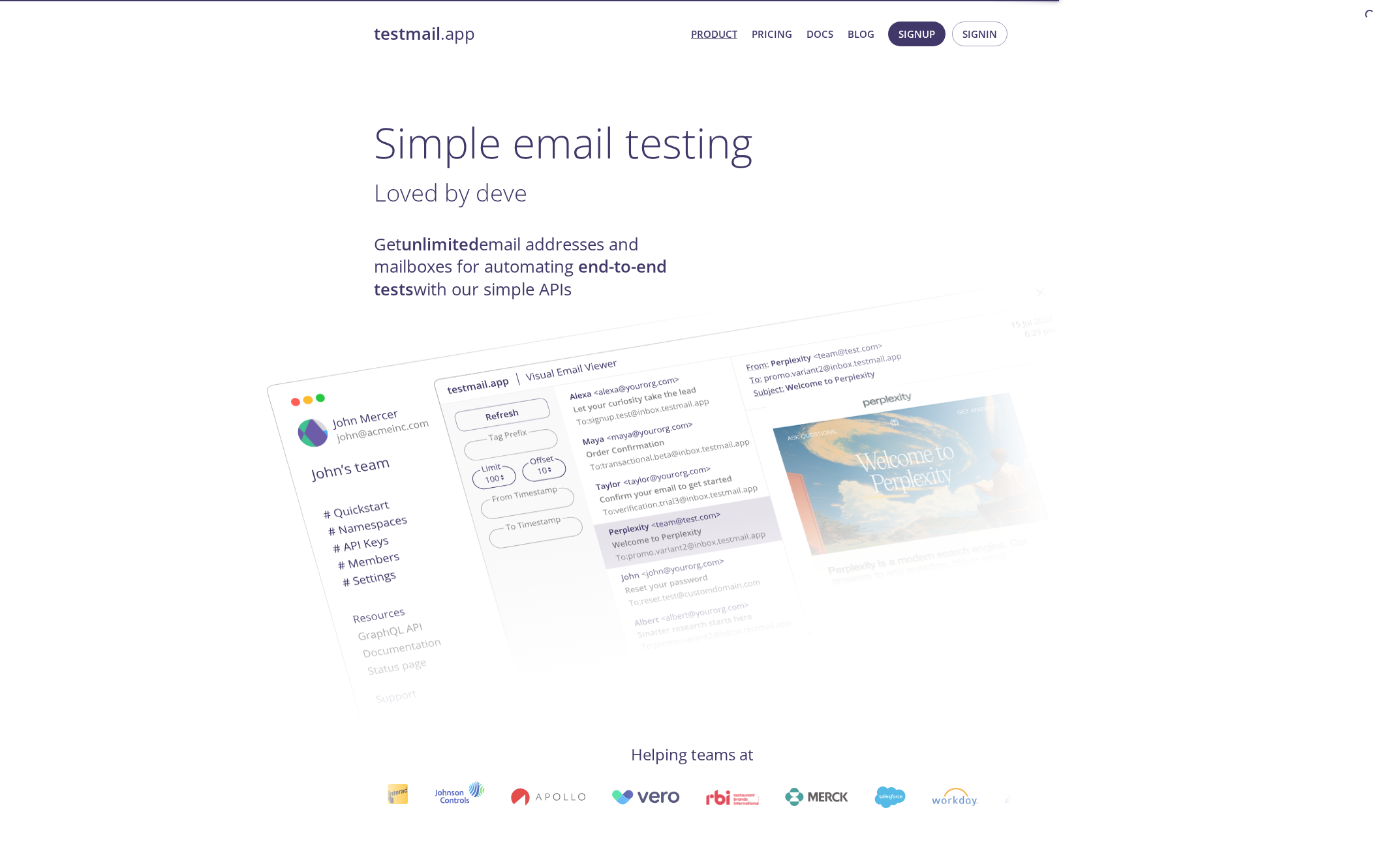 Image resolution: width=1384 pixels, height=868 pixels. I want to click on strong: testmail, so click(407, 33).